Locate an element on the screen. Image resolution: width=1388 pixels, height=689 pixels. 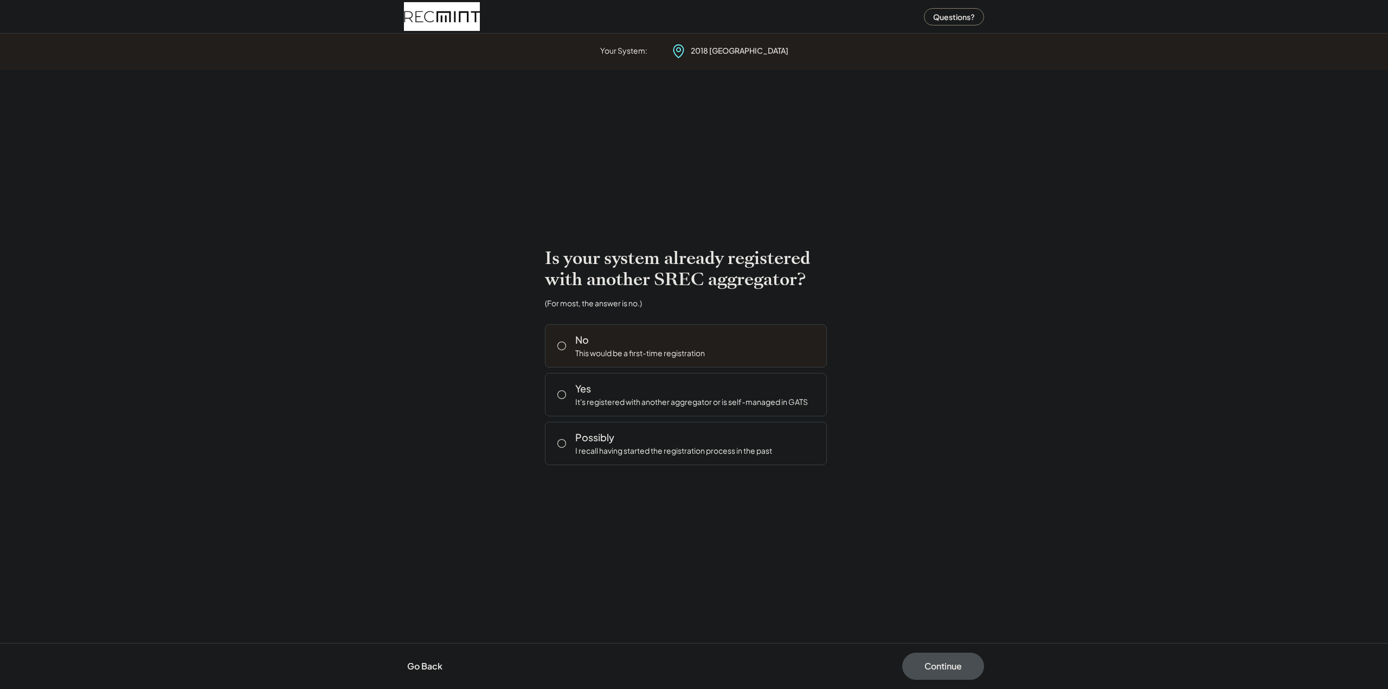
button: Questions? is located at coordinates (954, 17).